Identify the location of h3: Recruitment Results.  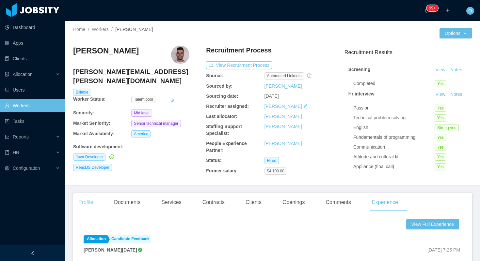
(408, 52).